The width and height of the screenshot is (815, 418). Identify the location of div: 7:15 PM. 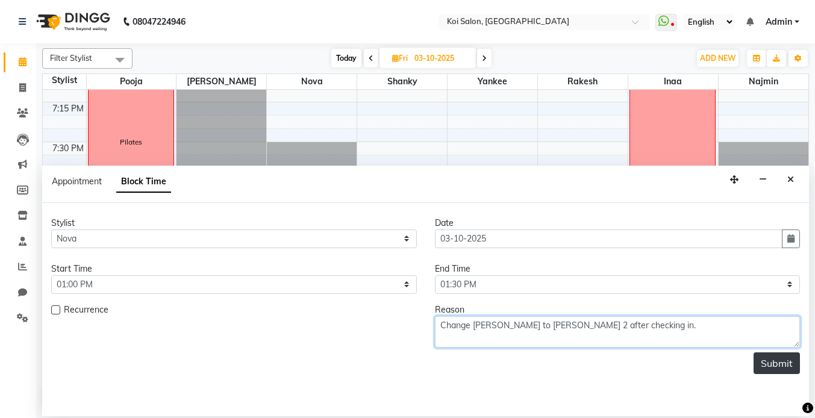
(68, 108).